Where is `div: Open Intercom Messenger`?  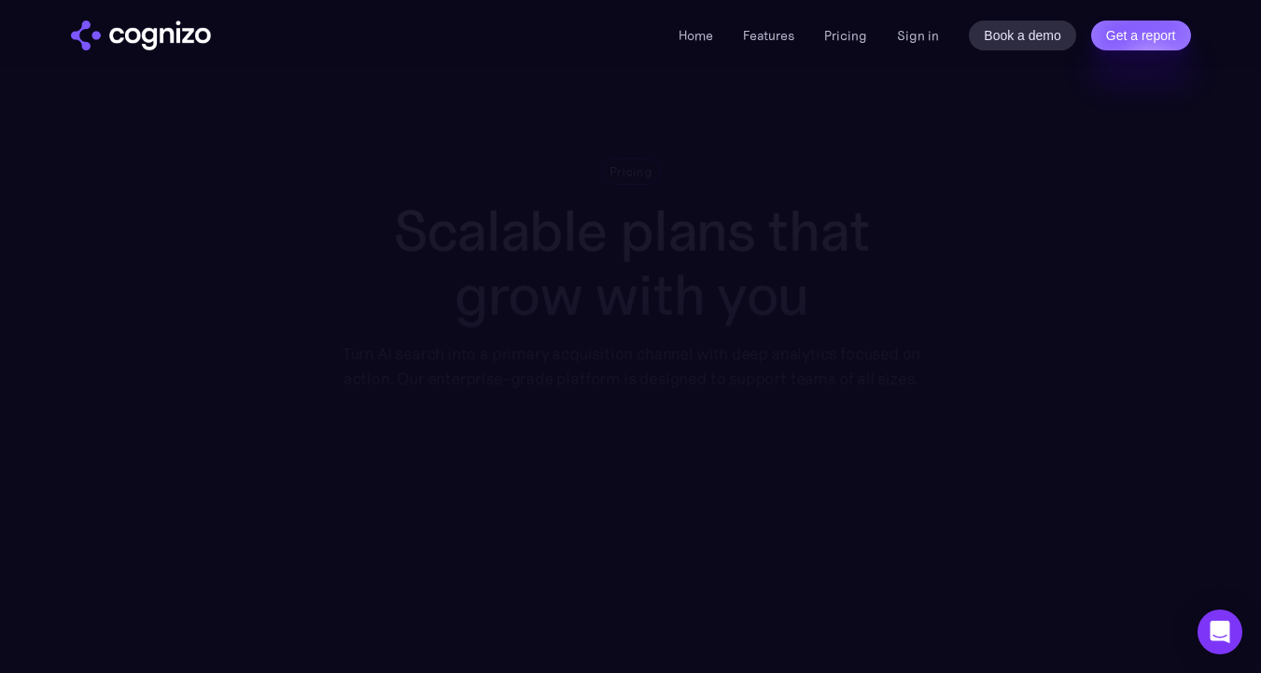
div: Open Intercom Messenger is located at coordinates (1220, 632).